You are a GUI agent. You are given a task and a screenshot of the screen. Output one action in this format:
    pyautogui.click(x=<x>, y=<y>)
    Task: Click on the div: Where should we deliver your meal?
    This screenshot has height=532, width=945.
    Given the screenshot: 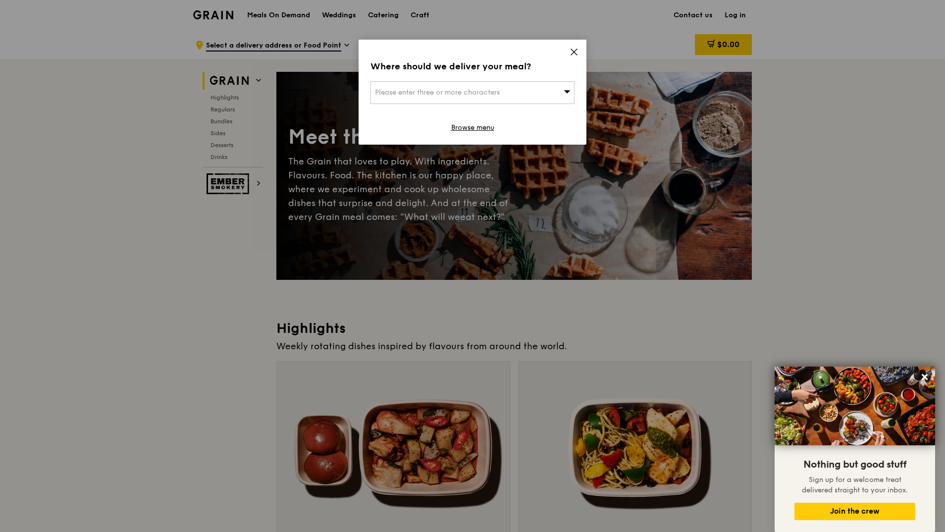 What is the action you would take?
    pyautogui.click(x=472, y=66)
    